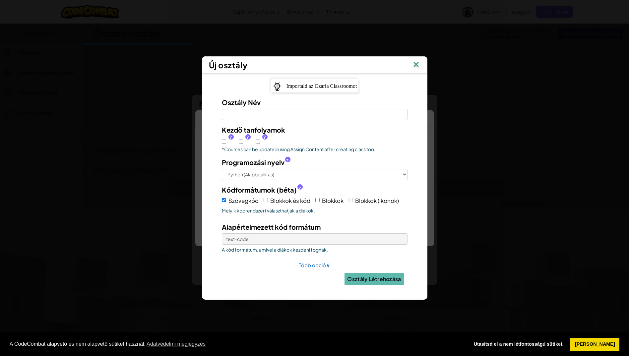 This screenshot has width=629, height=356. I want to click on a: Több opció, so click(314, 265).